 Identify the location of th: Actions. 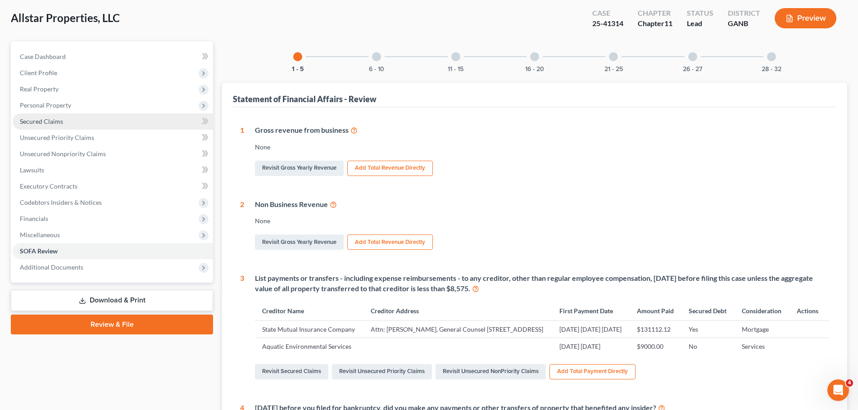
(809, 311).